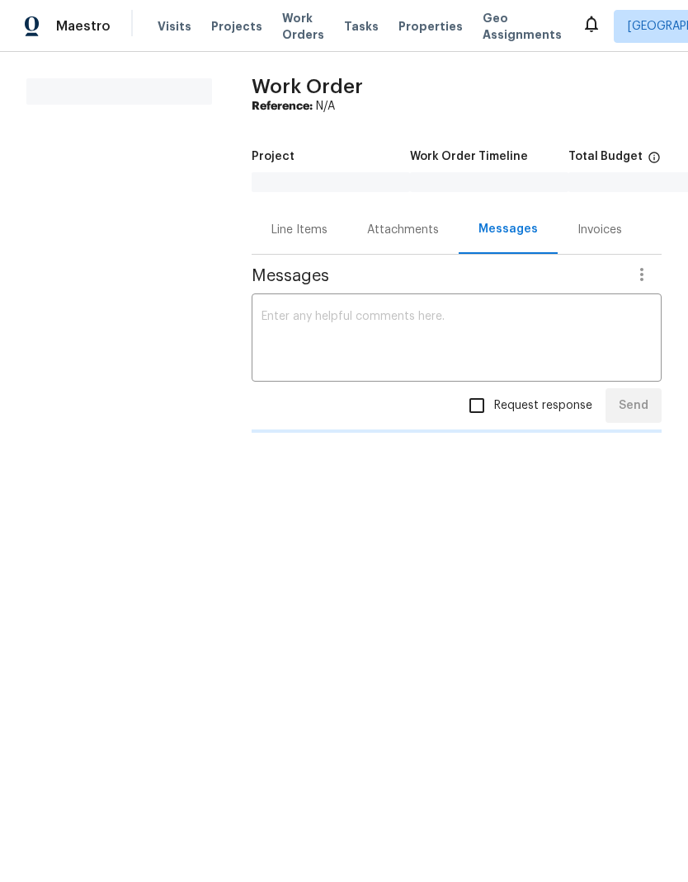  Describe the element at coordinates (282, 106) in the screenshot. I see `b: Reference:` at that location.